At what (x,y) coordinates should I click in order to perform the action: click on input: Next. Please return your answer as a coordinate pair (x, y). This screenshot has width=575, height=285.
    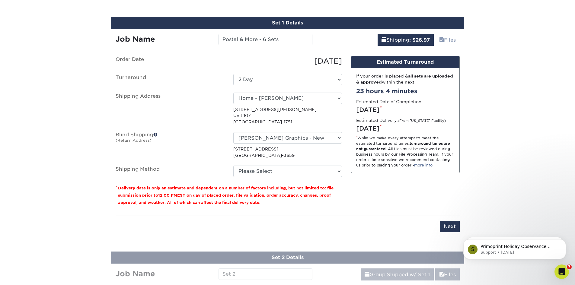
    Looking at the image, I should click on (450, 227).